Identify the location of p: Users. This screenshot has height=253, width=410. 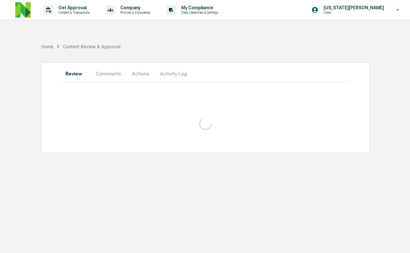
(350, 12).